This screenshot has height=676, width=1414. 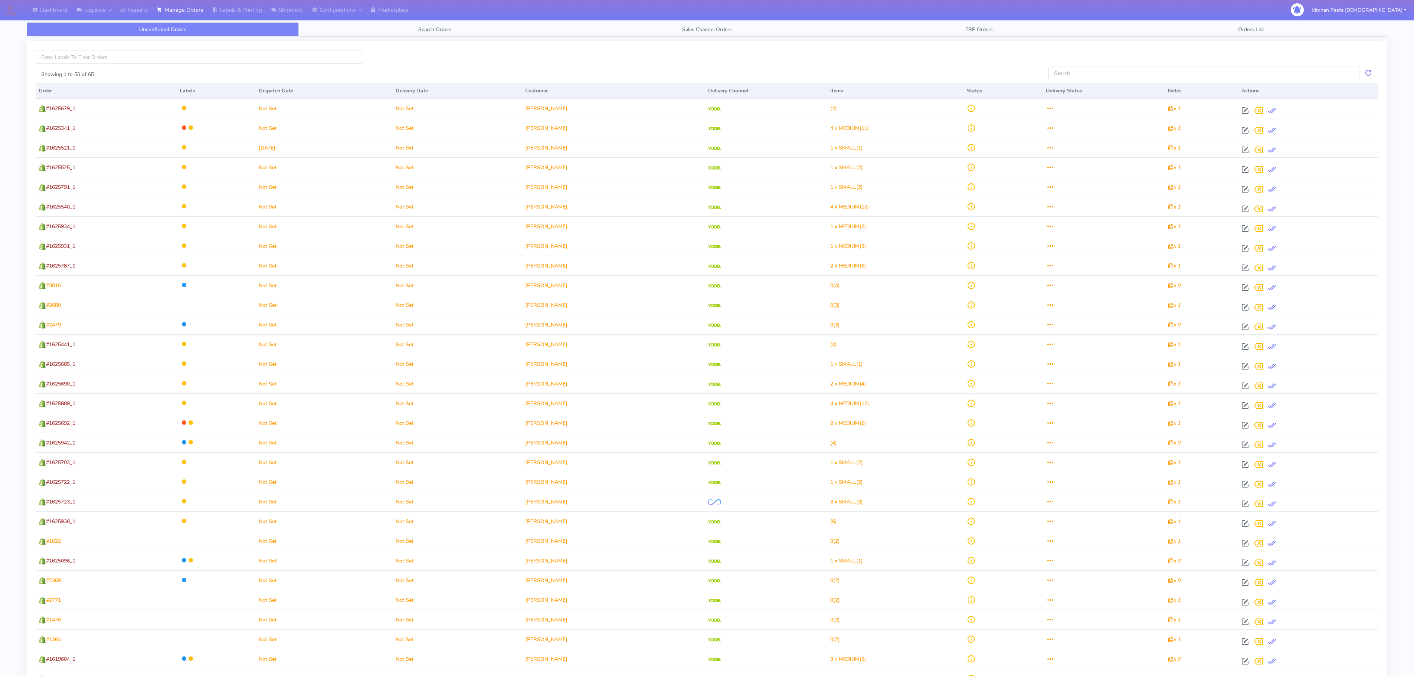 I want to click on span: #1476, so click(x=53, y=620).